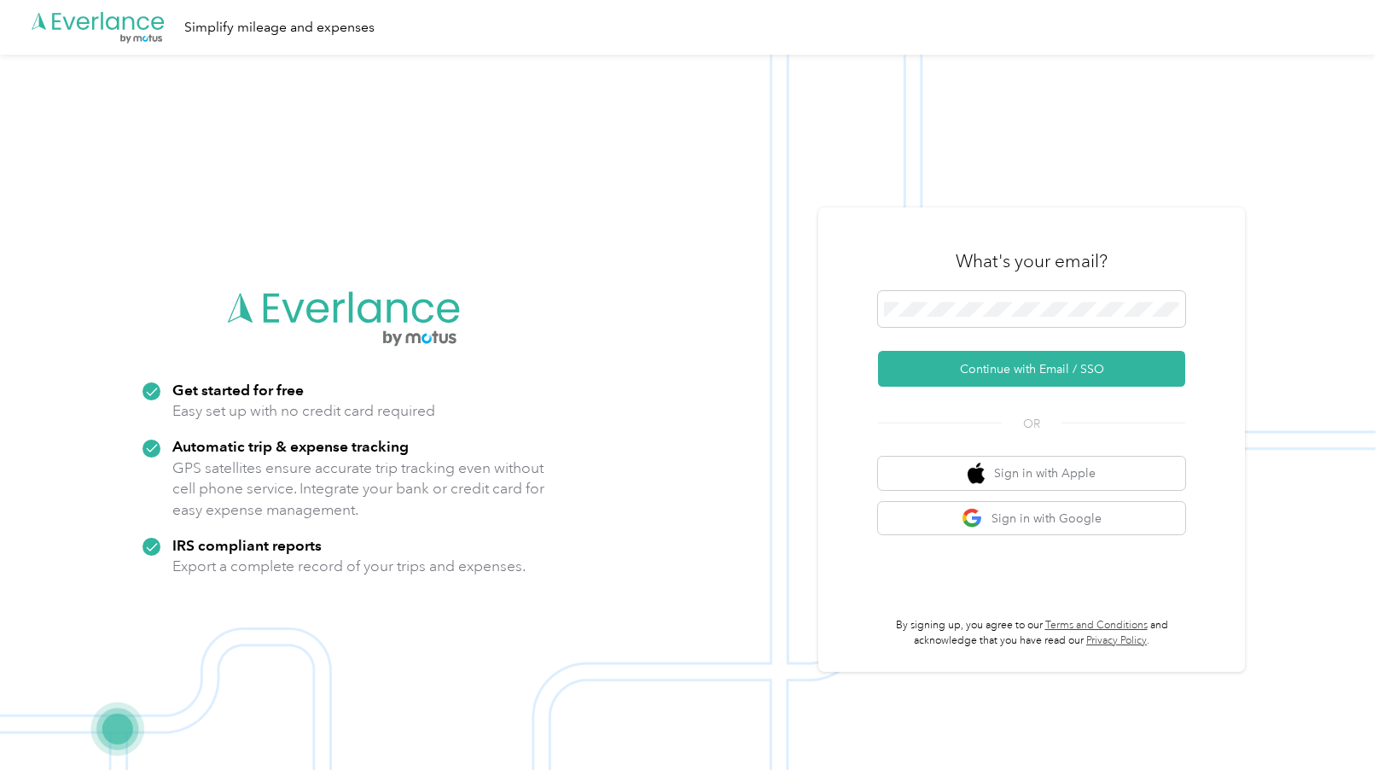 Image resolution: width=1384 pixels, height=770 pixels. Describe the element at coordinates (1032, 261) in the screenshot. I see `h3: What's your email?` at that location.